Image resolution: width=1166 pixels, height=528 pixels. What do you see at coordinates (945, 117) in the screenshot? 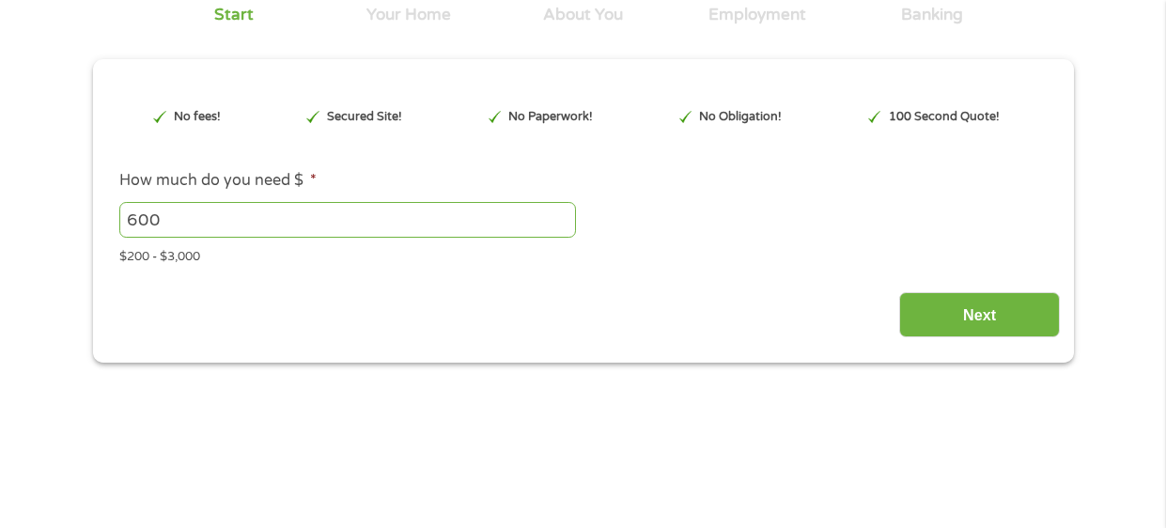
I see `p: 100 Second Quote!` at bounding box center [945, 117].